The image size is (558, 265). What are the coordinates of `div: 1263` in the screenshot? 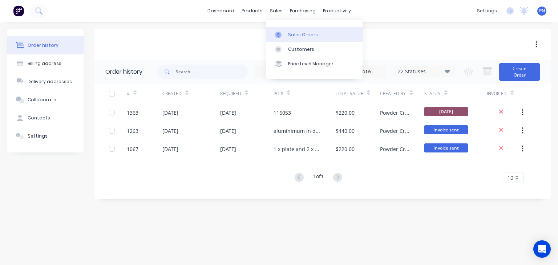 It's located at (133, 131).